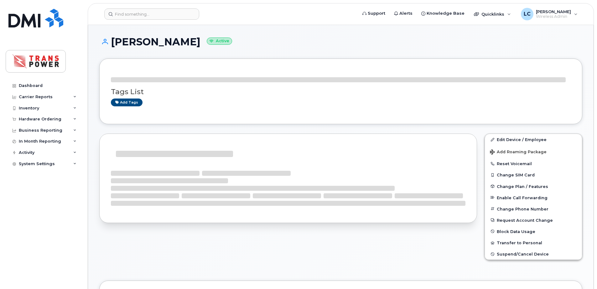  I want to click on small: Active, so click(219, 41).